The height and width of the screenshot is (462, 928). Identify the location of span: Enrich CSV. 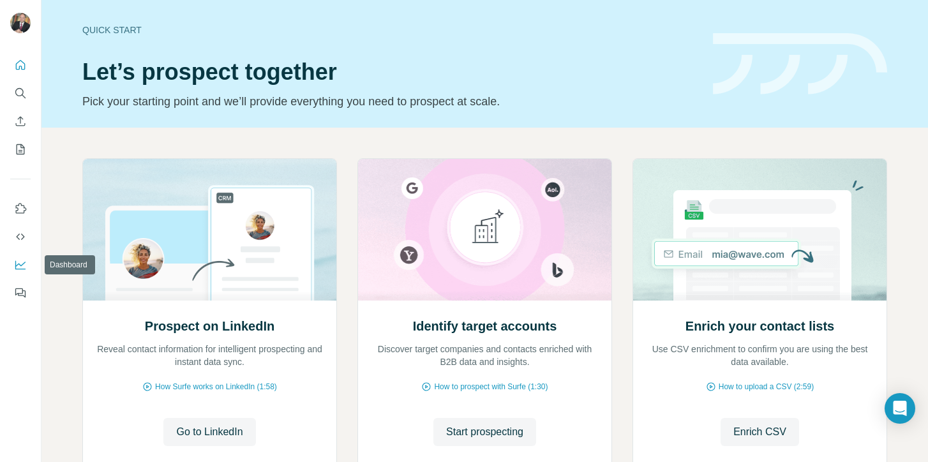
(760, 432).